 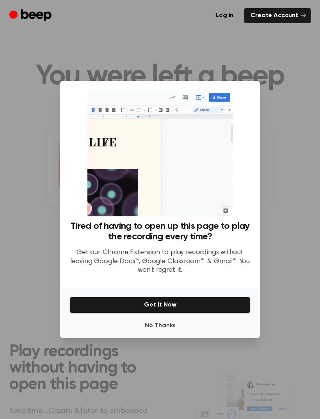 What do you see at coordinates (160, 232) in the screenshot?
I see `h3: Tired of having to open up this page to play the recording every time?` at bounding box center [160, 232].